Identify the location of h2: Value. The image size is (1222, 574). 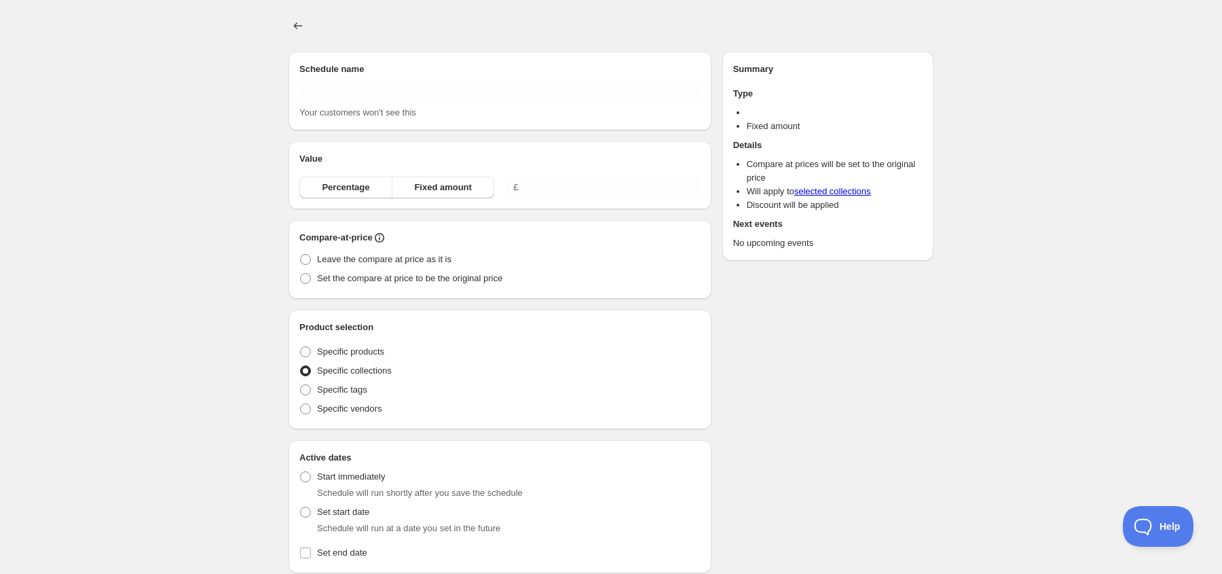
(500, 159).